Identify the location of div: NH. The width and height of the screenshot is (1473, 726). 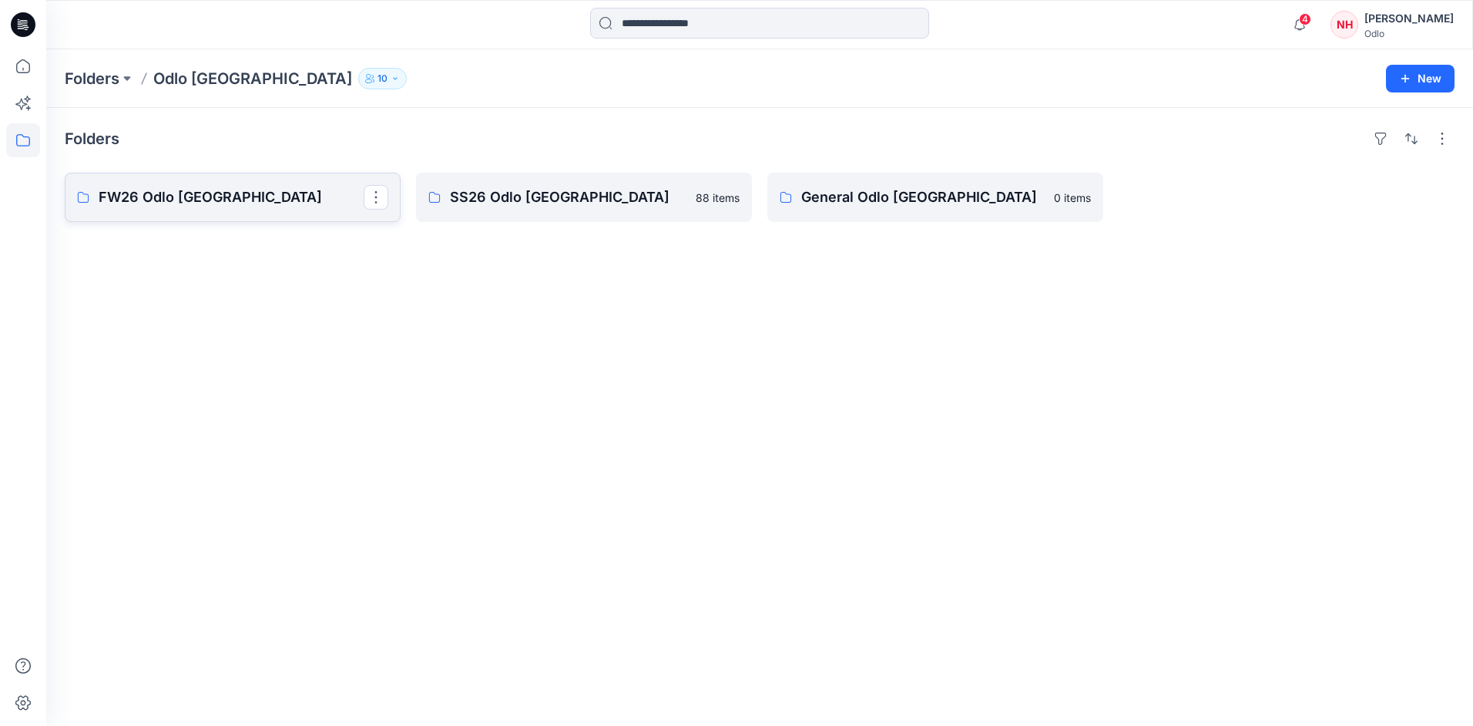
(1344, 25).